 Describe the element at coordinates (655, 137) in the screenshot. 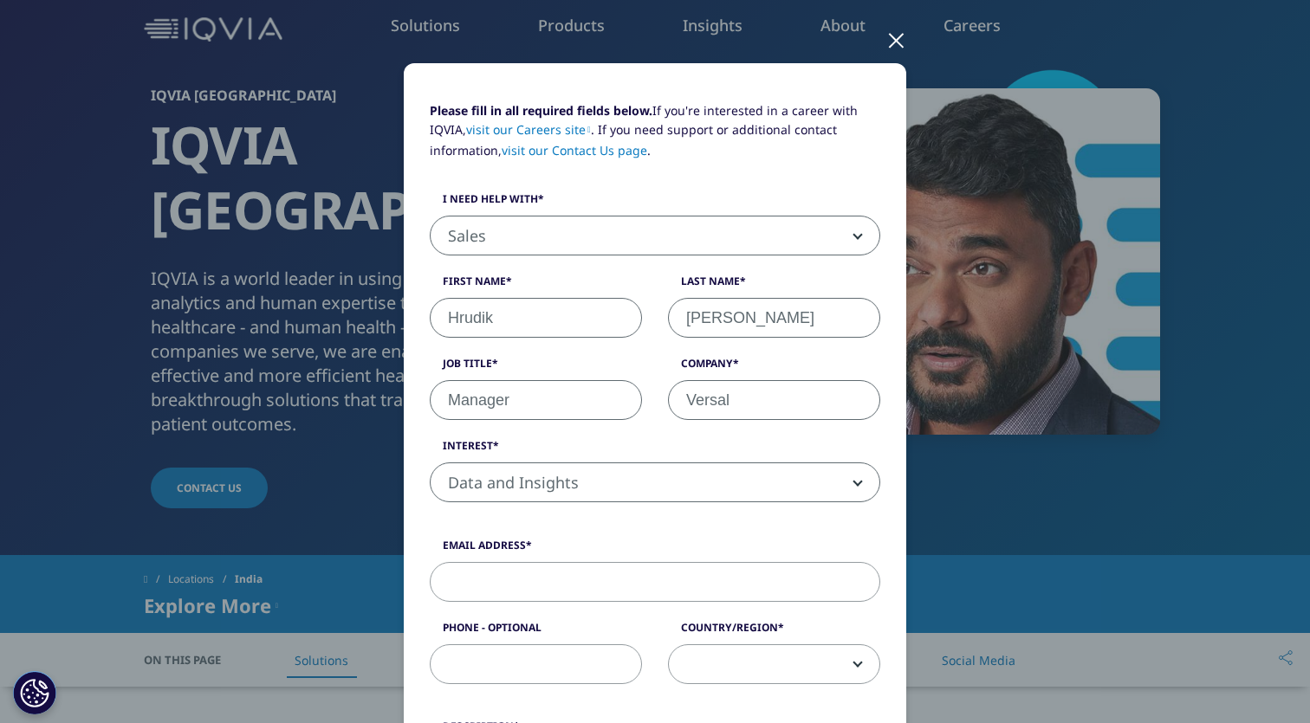

I see `p: If you're interested in a career with IQVIA, . If you need support or additional contact informat...` at that location.